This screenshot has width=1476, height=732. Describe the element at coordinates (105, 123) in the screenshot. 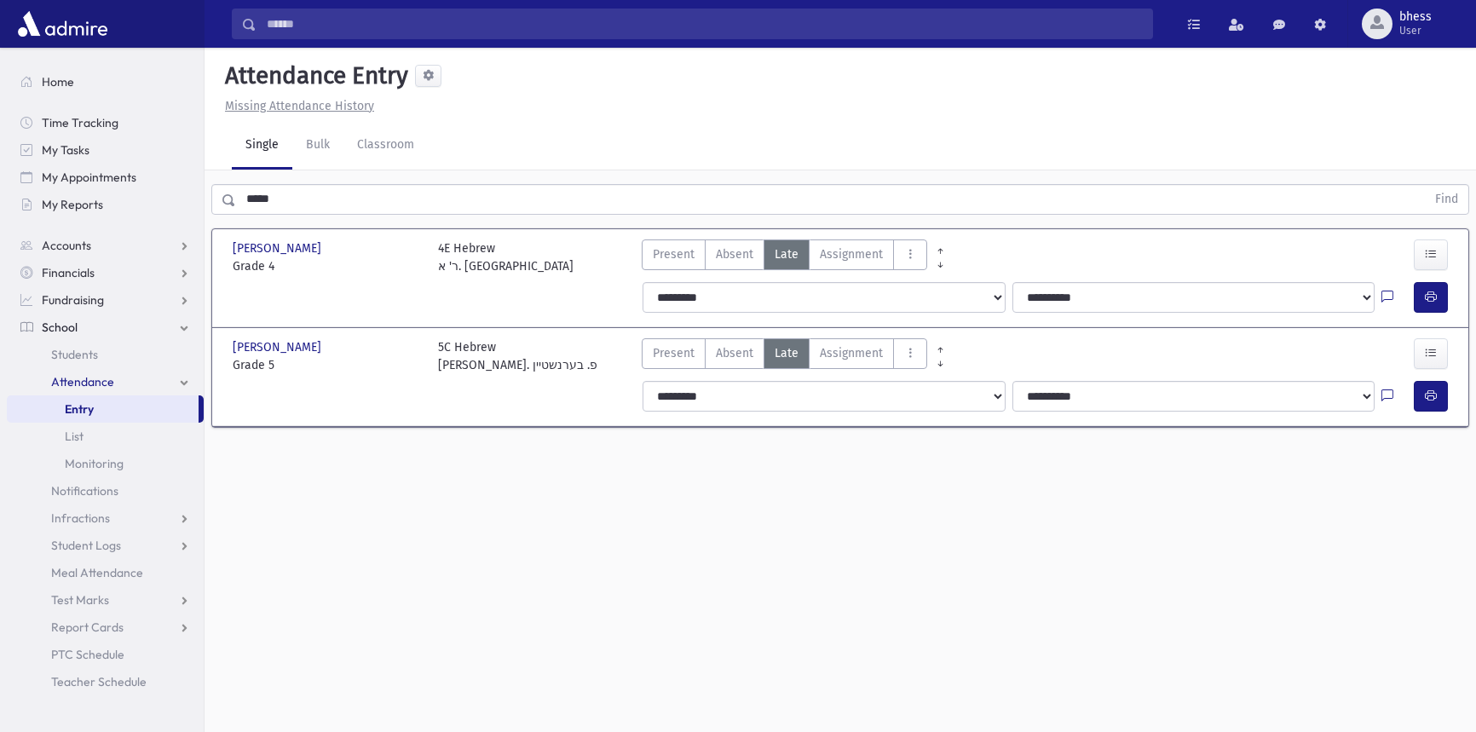

I see `a: Time Tracking` at that location.